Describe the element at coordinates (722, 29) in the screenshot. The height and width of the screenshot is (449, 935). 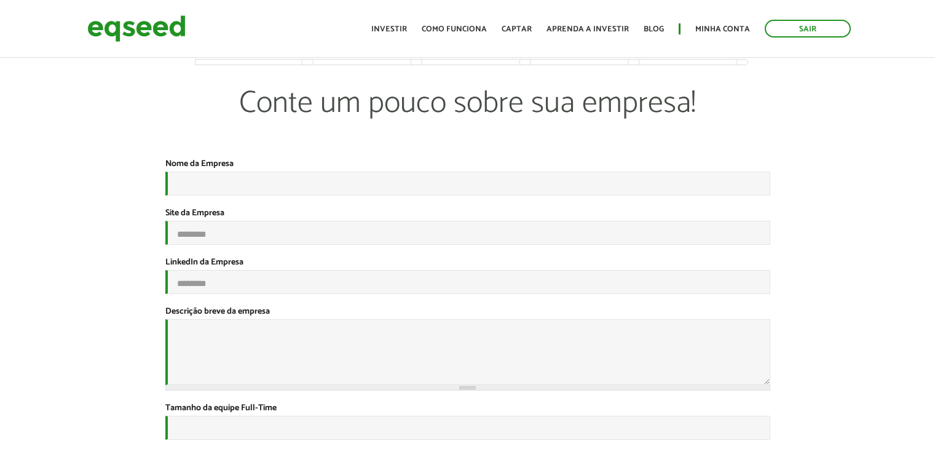
I see `a: Minha conta` at that location.